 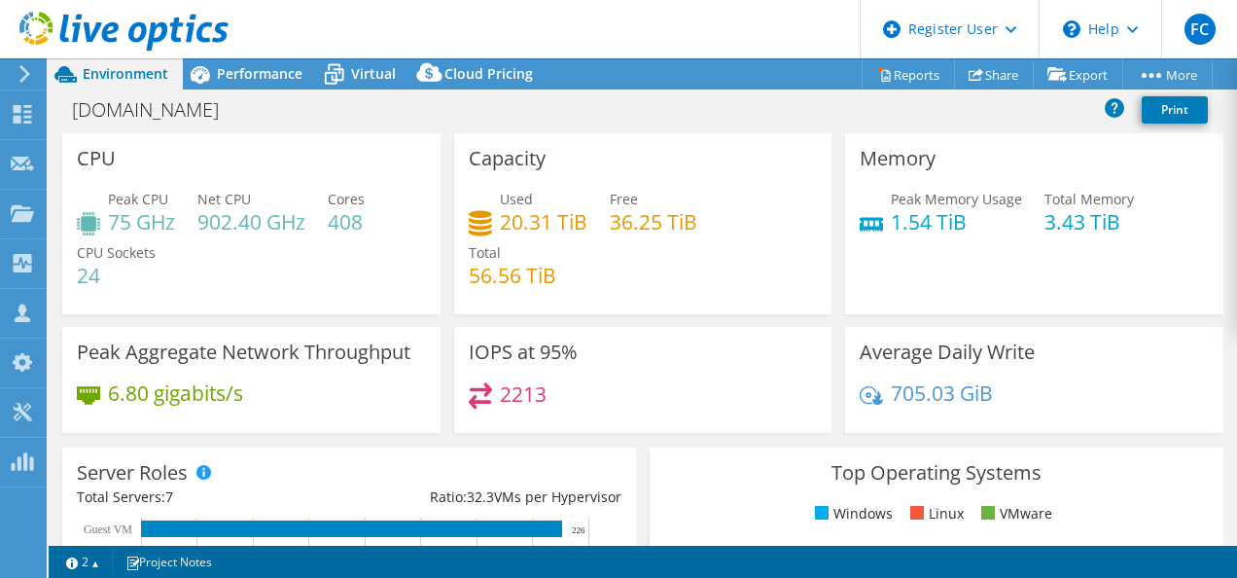 What do you see at coordinates (517, 198) in the screenshot?
I see `span: Used` at bounding box center [517, 198].